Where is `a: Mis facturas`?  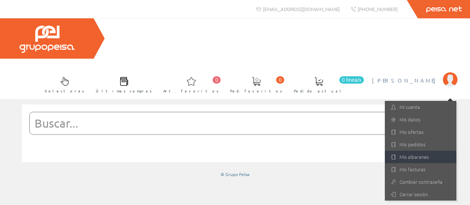
a: Mis facturas is located at coordinates (421, 170).